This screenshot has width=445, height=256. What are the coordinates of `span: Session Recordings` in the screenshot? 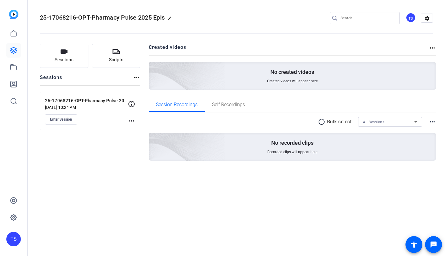 It's located at (177, 105).